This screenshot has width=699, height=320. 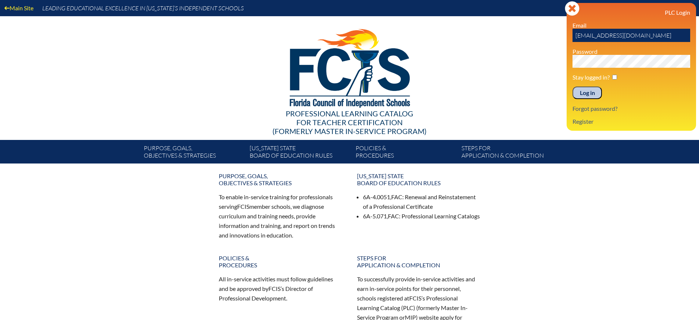 What do you see at coordinates (591, 77) in the screenshot?
I see `label: Stay logged in?` at bounding box center [591, 77].